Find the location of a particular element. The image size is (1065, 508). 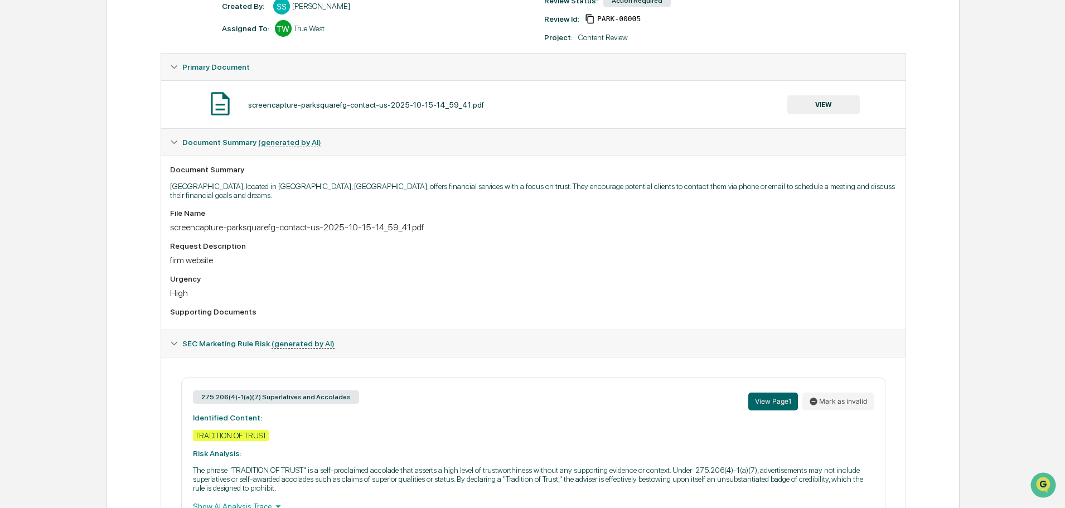

div: Past conversations is located at coordinates (43, 128).